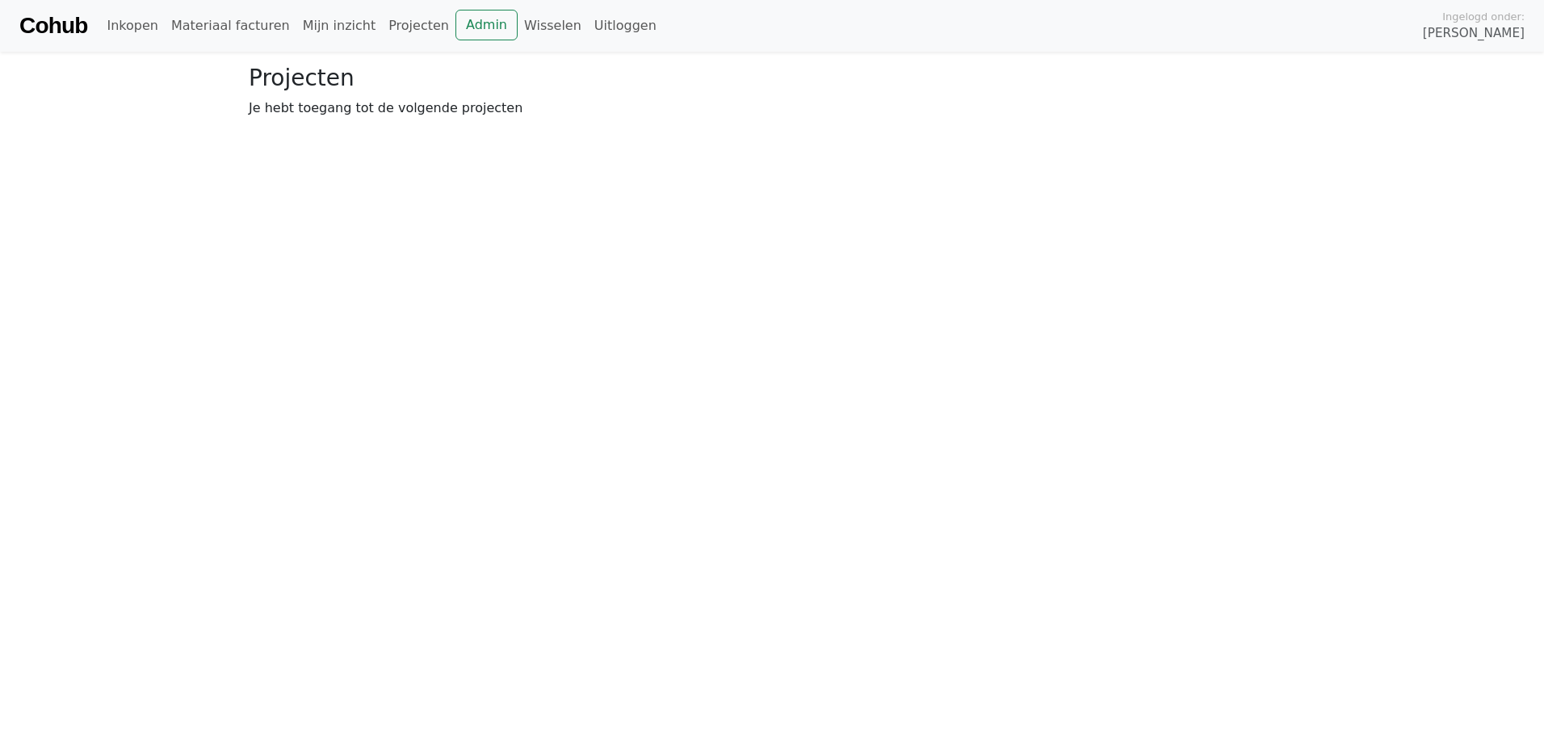 This screenshot has width=1544, height=746. I want to click on a: Wisselen, so click(552, 26).